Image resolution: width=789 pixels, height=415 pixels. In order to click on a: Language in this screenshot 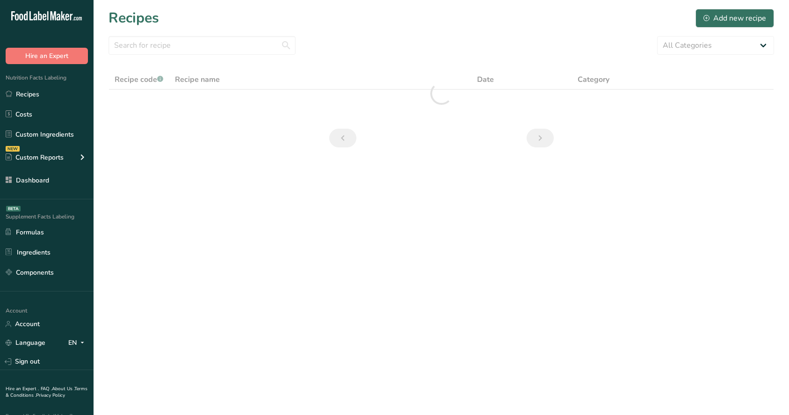, I will do `click(25, 342)`.